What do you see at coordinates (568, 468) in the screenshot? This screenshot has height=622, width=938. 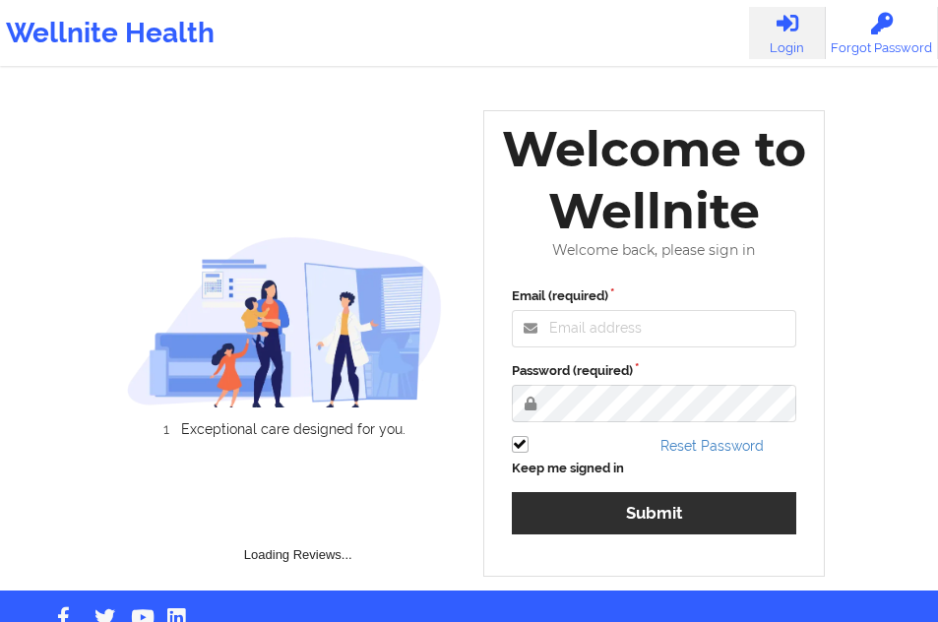 I see `label: Keep me signed in` at bounding box center [568, 468].